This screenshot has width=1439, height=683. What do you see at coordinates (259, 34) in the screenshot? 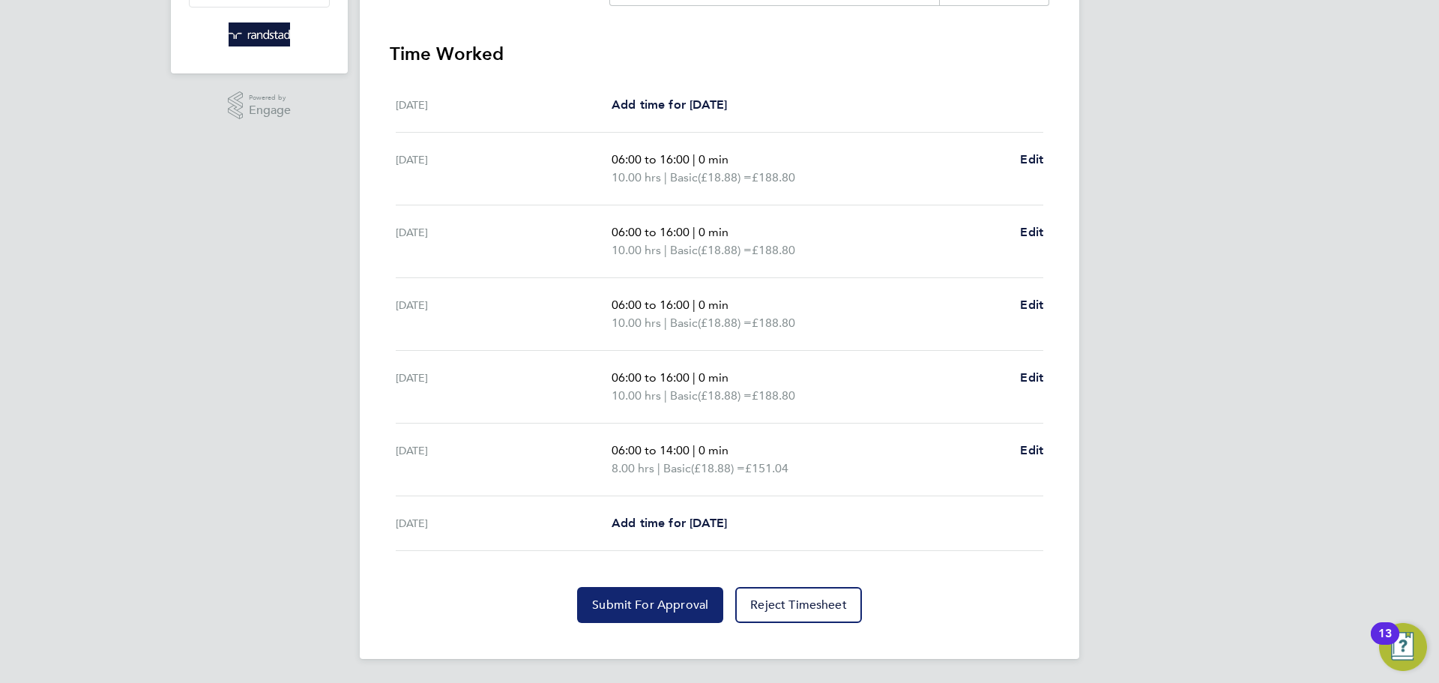
I see `a: Go to home page` at bounding box center [259, 34].